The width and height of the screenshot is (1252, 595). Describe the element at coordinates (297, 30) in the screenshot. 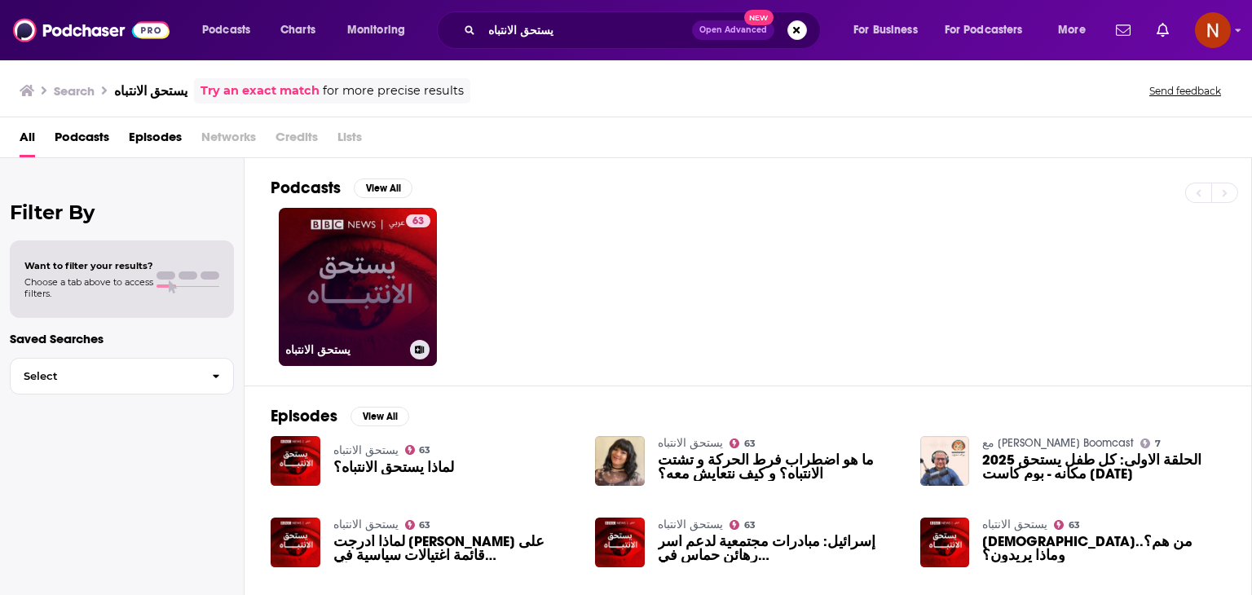

I see `span: Charts` at that location.